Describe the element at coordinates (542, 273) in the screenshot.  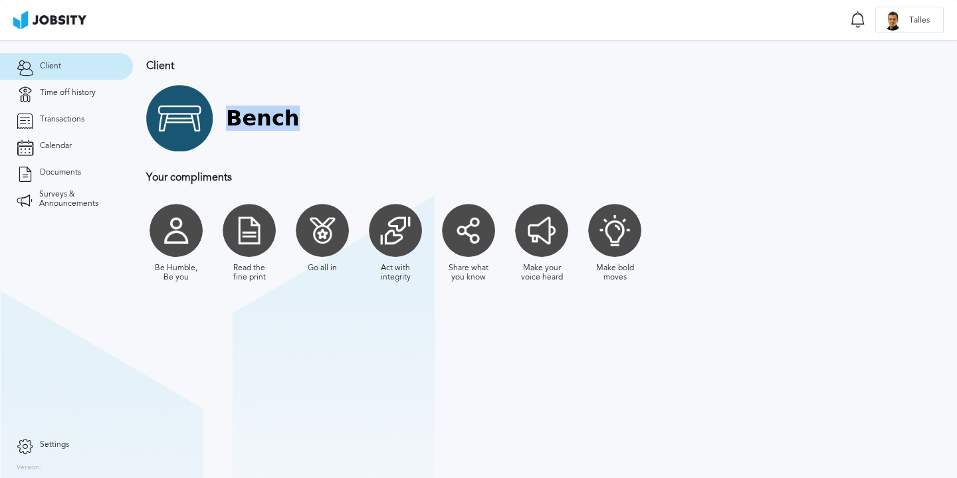
I see `div: Make your voice heard` at that location.